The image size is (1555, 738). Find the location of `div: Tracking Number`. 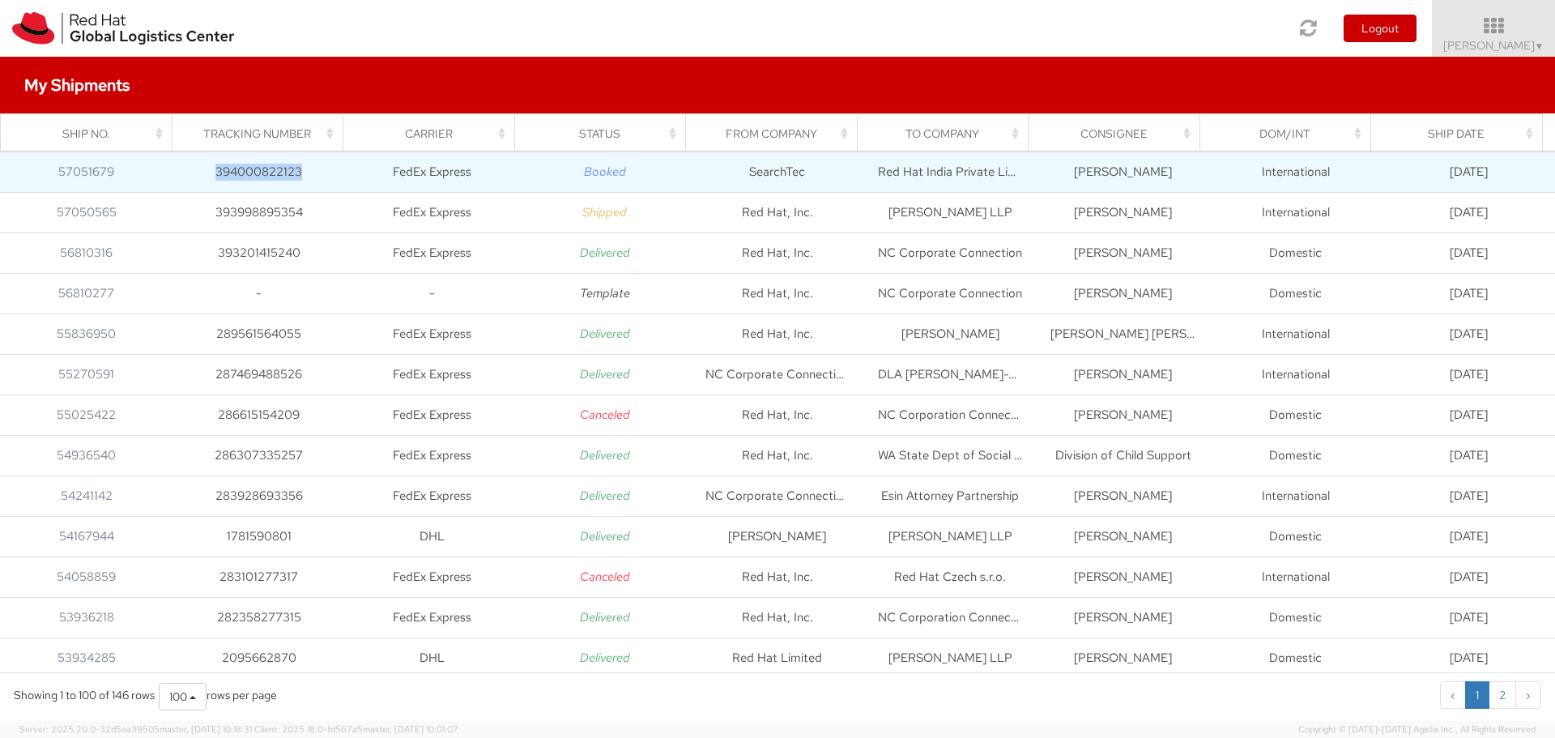

div: Tracking Number is located at coordinates (262, 134).